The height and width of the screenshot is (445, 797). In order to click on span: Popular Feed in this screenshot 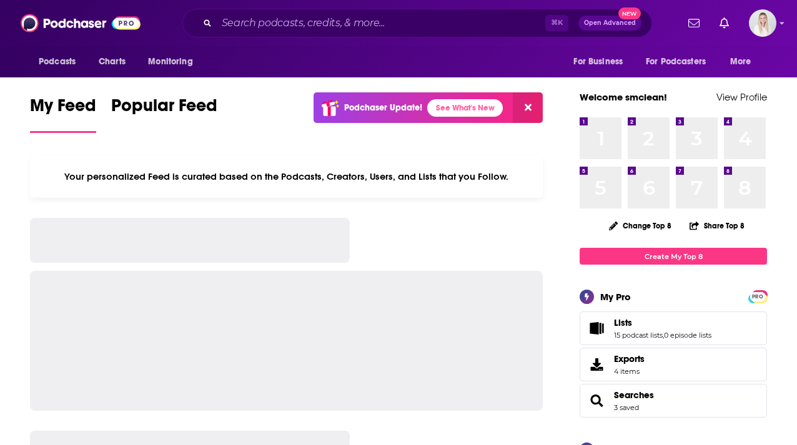, I will do `click(164, 109)`.